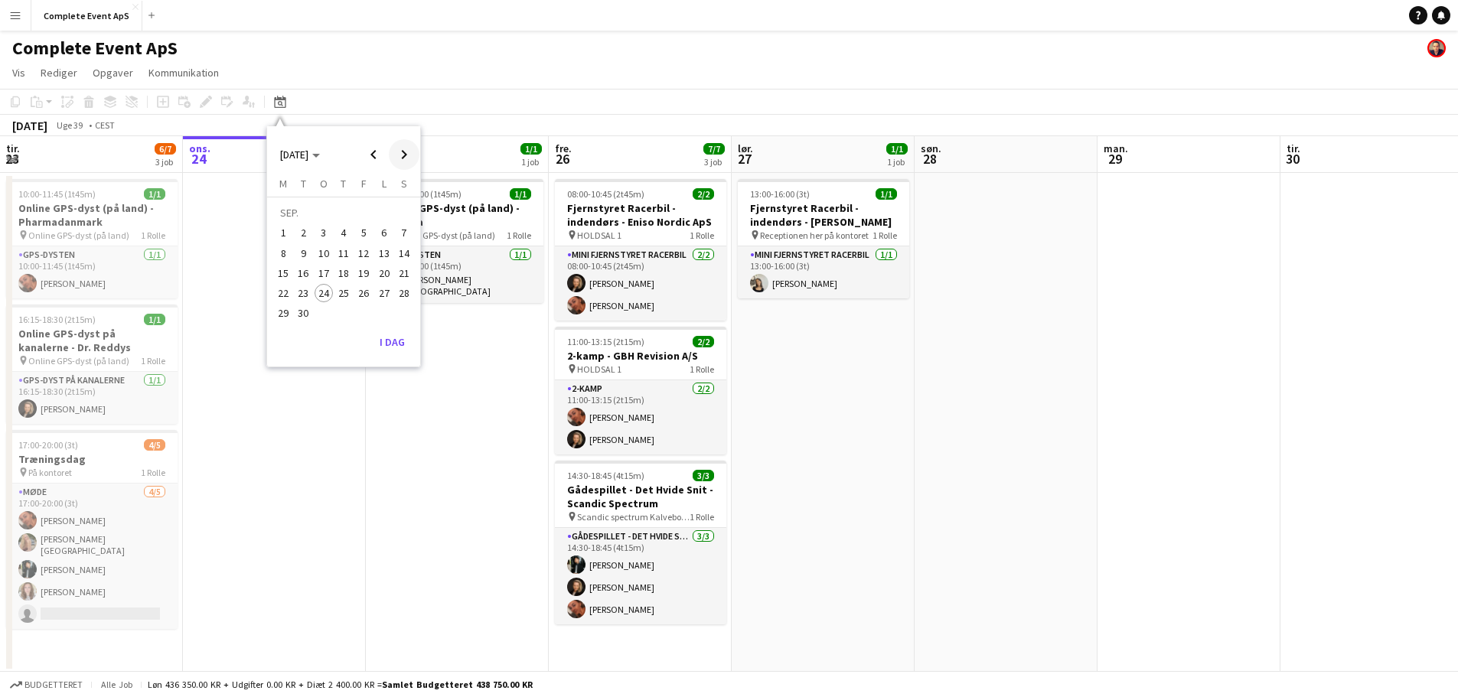 This screenshot has width=1458, height=697. I want to click on button: 18-09-2025, so click(344, 273).